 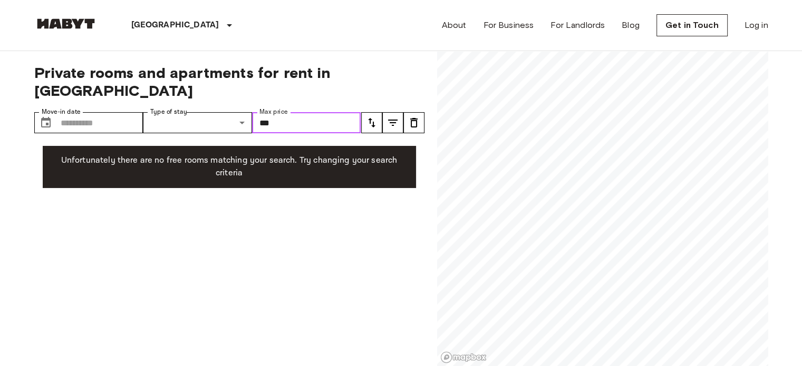 I want to click on a: Blog, so click(x=631, y=25).